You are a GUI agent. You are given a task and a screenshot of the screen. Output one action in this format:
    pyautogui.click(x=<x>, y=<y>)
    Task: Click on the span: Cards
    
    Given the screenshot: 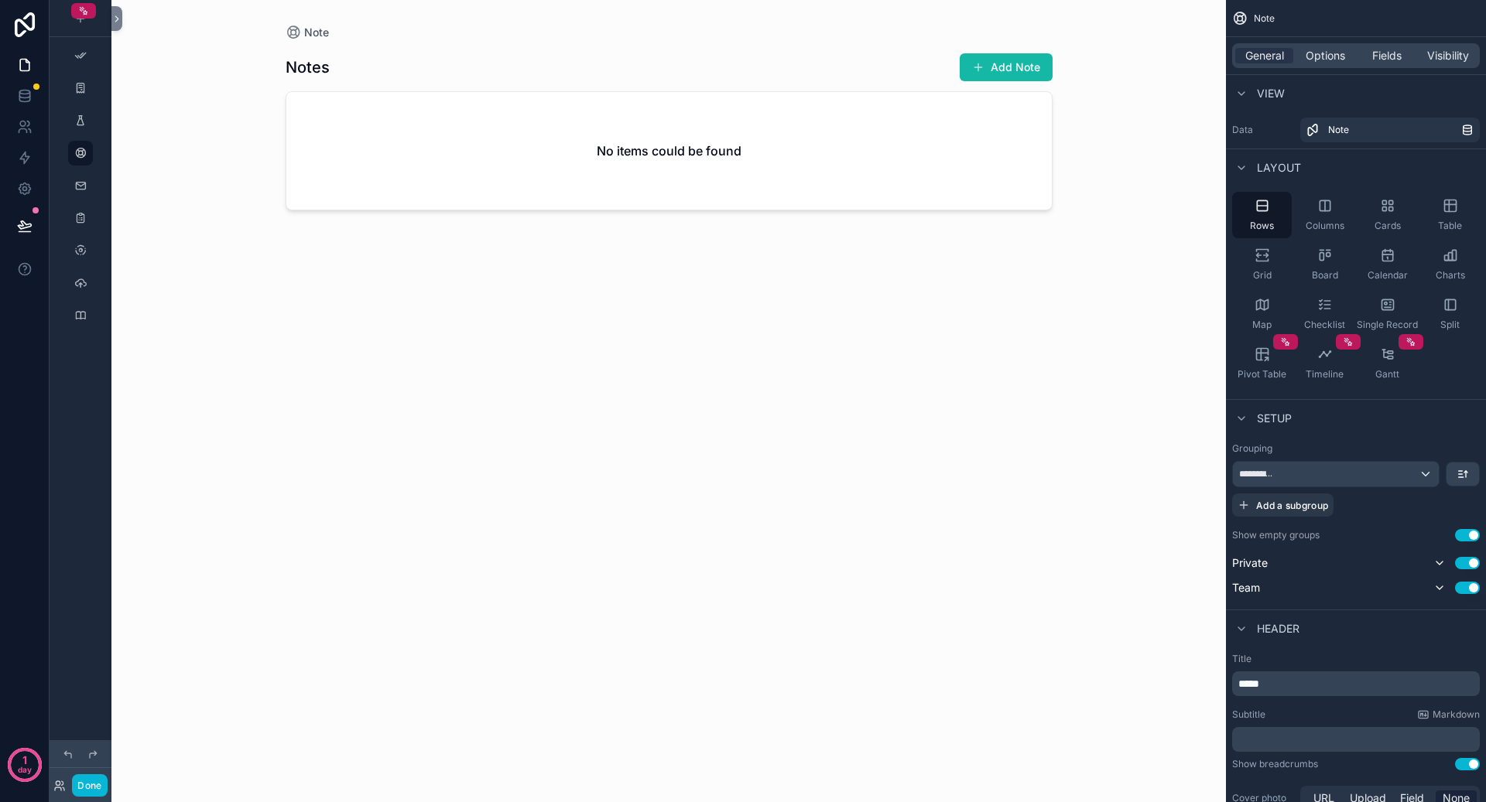 What is the action you would take?
    pyautogui.click(x=1387, y=226)
    